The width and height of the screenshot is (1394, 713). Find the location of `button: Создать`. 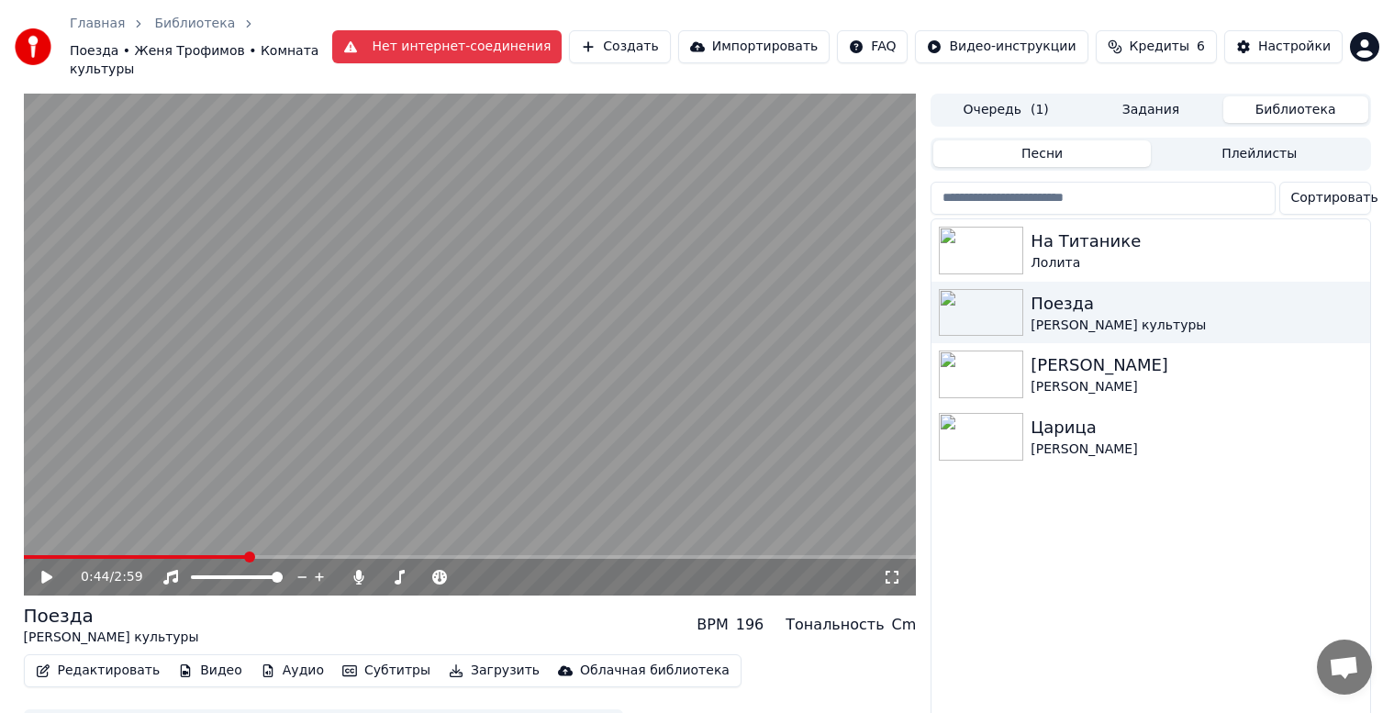

button: Создать is located at coordinates (620, 47).